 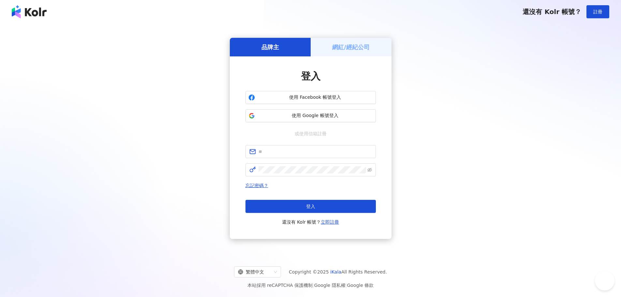 I want to click on button: 使用 Facebook 帳號登入, so click(x=311, y=97).